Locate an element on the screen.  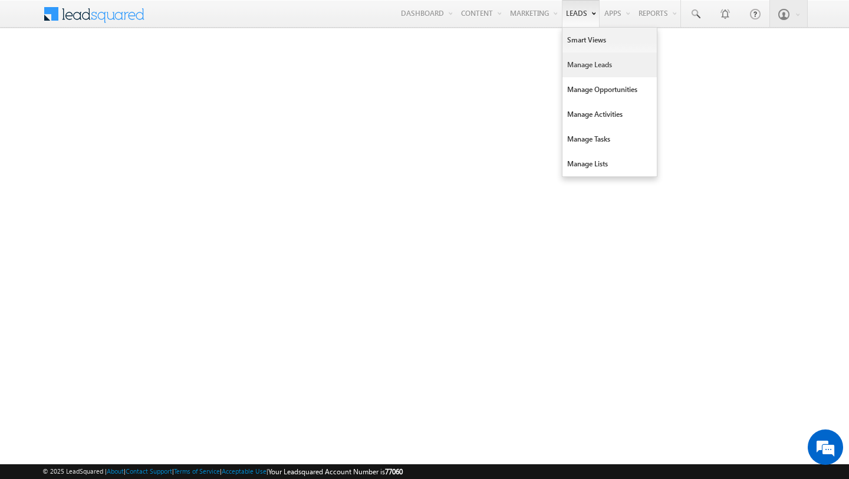
img: d_60004797649_company_0_60004797649 is located at coordinates (35, 70).